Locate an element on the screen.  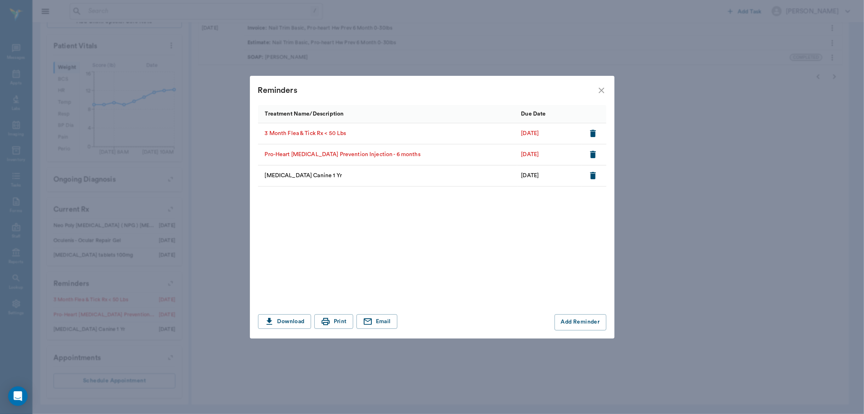
button: Print is located at coordinates (334, 321).